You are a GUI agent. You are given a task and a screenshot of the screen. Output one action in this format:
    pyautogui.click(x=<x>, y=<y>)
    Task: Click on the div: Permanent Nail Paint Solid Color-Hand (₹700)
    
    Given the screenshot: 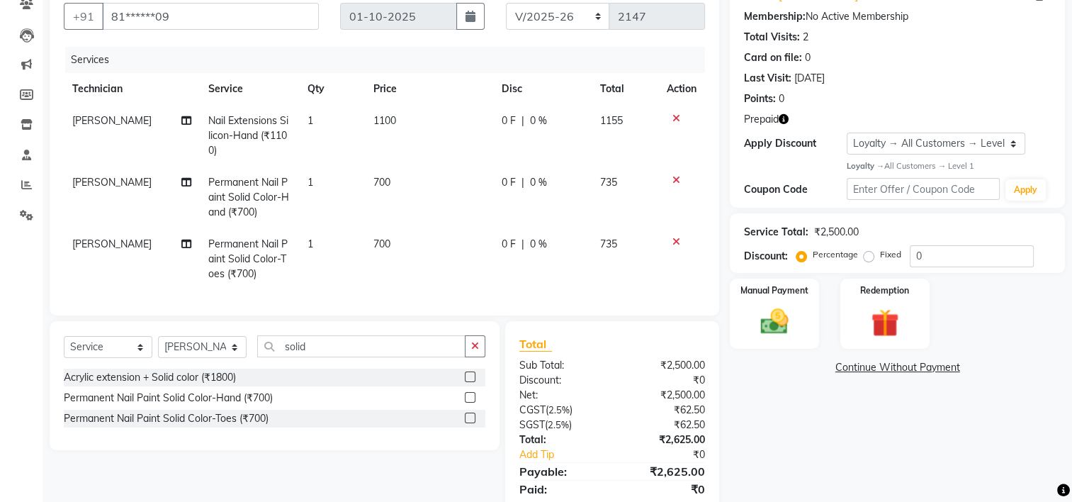 What is the action you would take?
    pyautogui.click(x=168, y=397)
    